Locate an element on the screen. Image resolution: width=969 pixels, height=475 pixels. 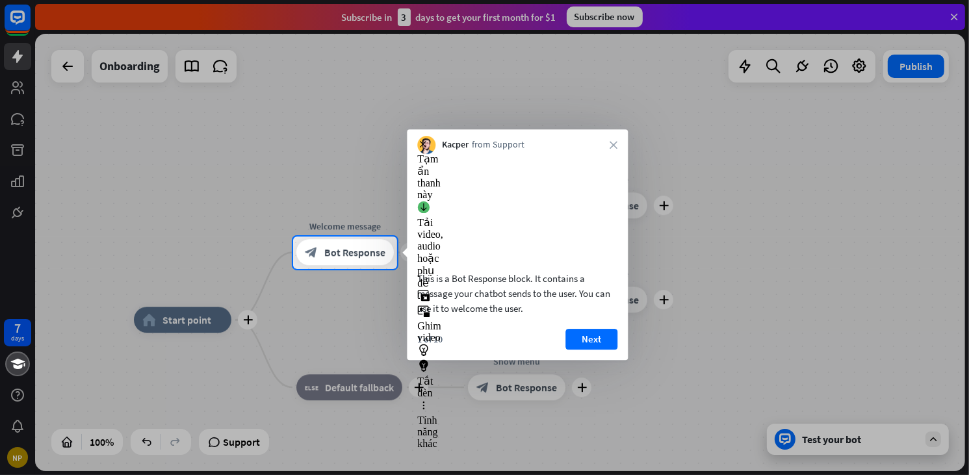
i: close is located at coordinates (613, 145).